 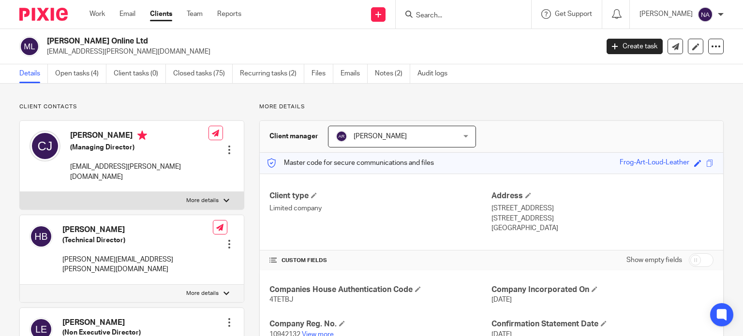 What do you see at coordinates (203, 74) in the screenshot?
I see `a: Closed tasks (75)` at bounding box center [203, 74].